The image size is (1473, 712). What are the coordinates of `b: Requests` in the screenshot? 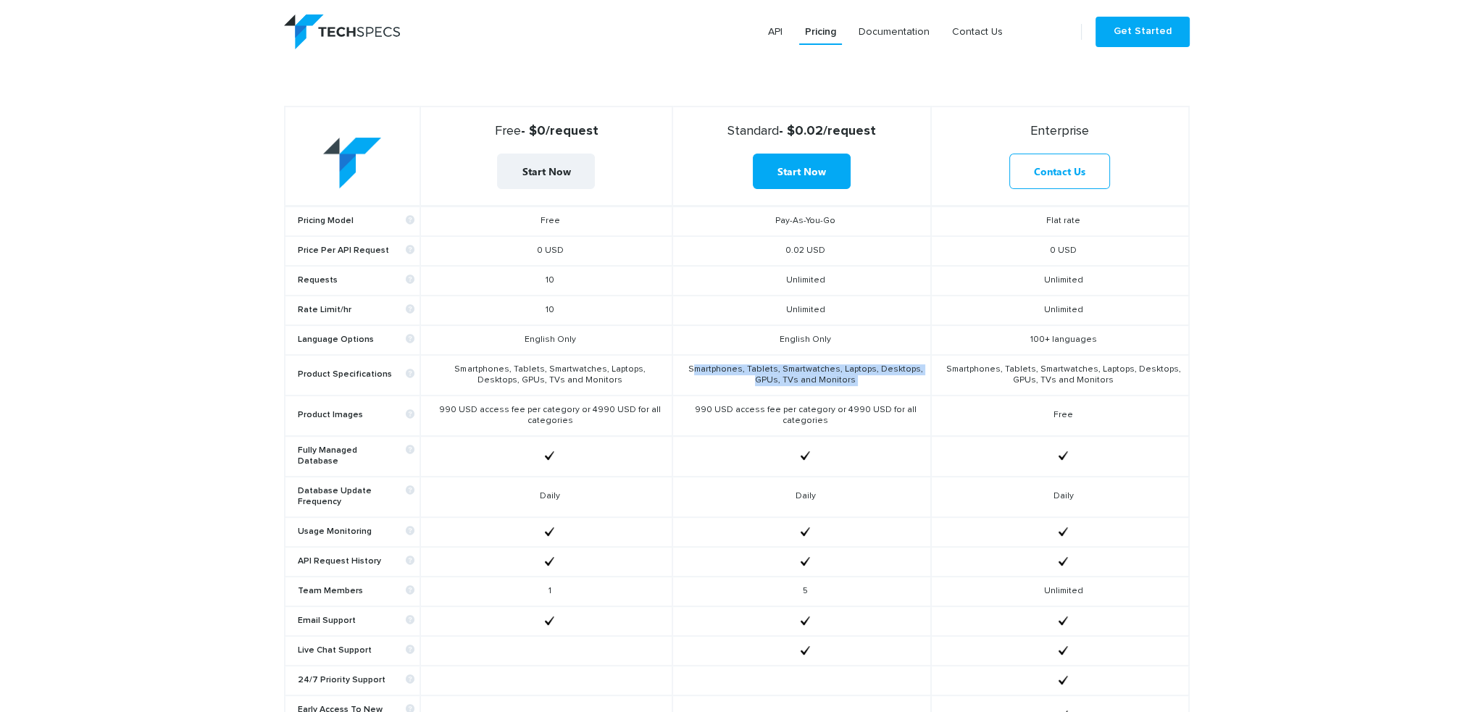 It's located at (356, 280).